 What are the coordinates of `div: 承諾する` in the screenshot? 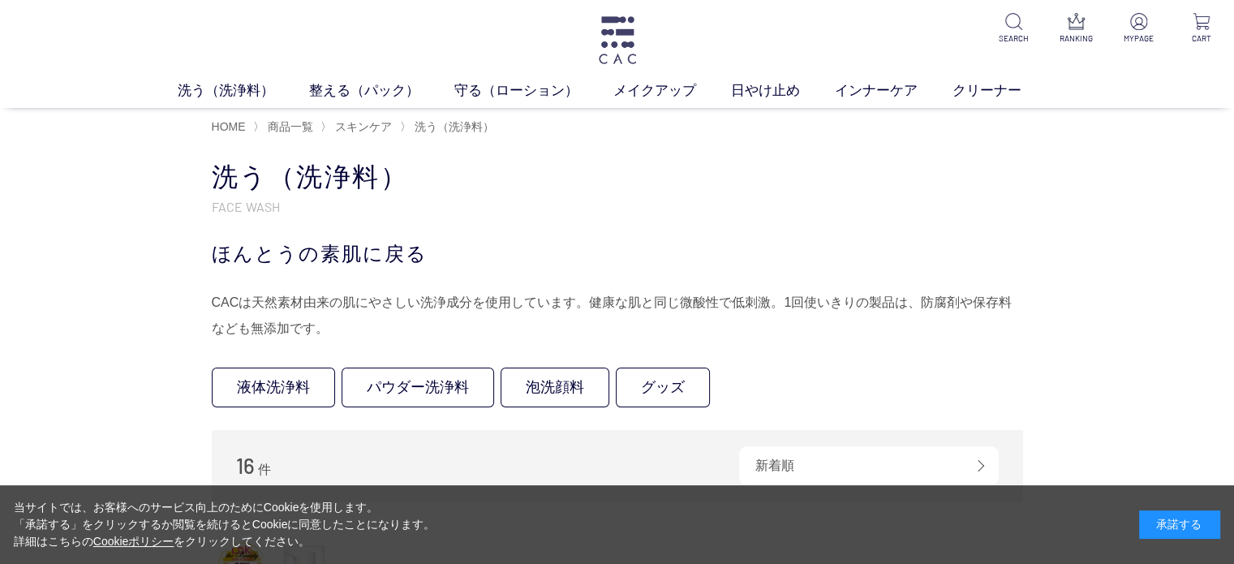 It's located at (1180, 524).